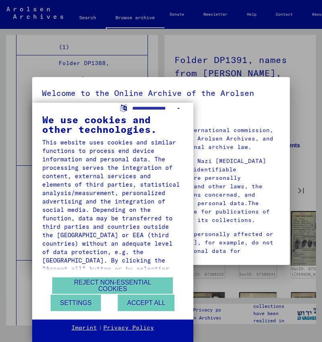 This screenshot has height=342, width=322. I want to click on div: This website uses cookies and similar functions to process end device information and personal da..., so click(113, 231).